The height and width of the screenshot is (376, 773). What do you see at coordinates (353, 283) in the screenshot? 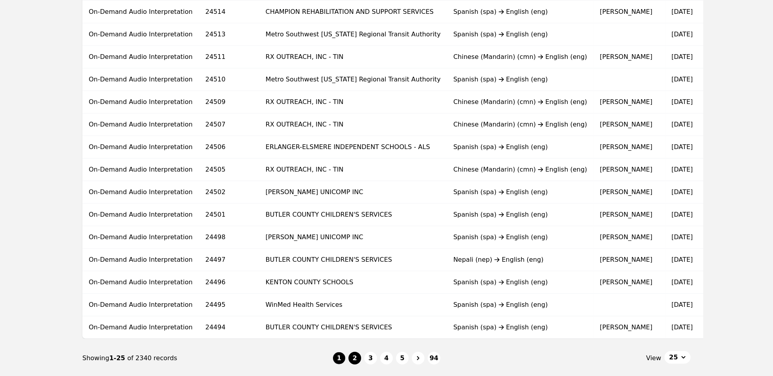
I see `td: KENTON COUNTY SCHOOLS` at bounding box center [353, 283].